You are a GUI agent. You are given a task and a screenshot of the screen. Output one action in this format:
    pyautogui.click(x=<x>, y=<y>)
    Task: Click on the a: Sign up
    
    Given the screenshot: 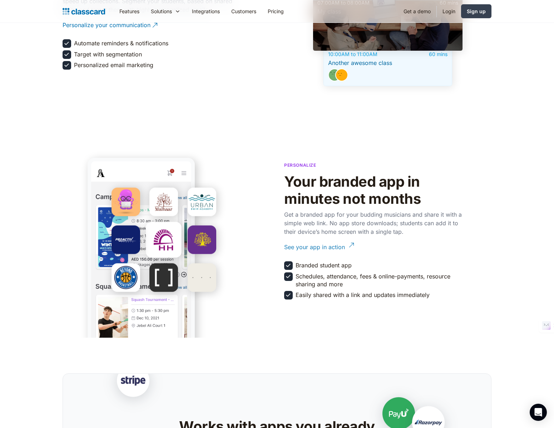 What is the action you would take?
    pyautogui.click(x=476, y=11)
    